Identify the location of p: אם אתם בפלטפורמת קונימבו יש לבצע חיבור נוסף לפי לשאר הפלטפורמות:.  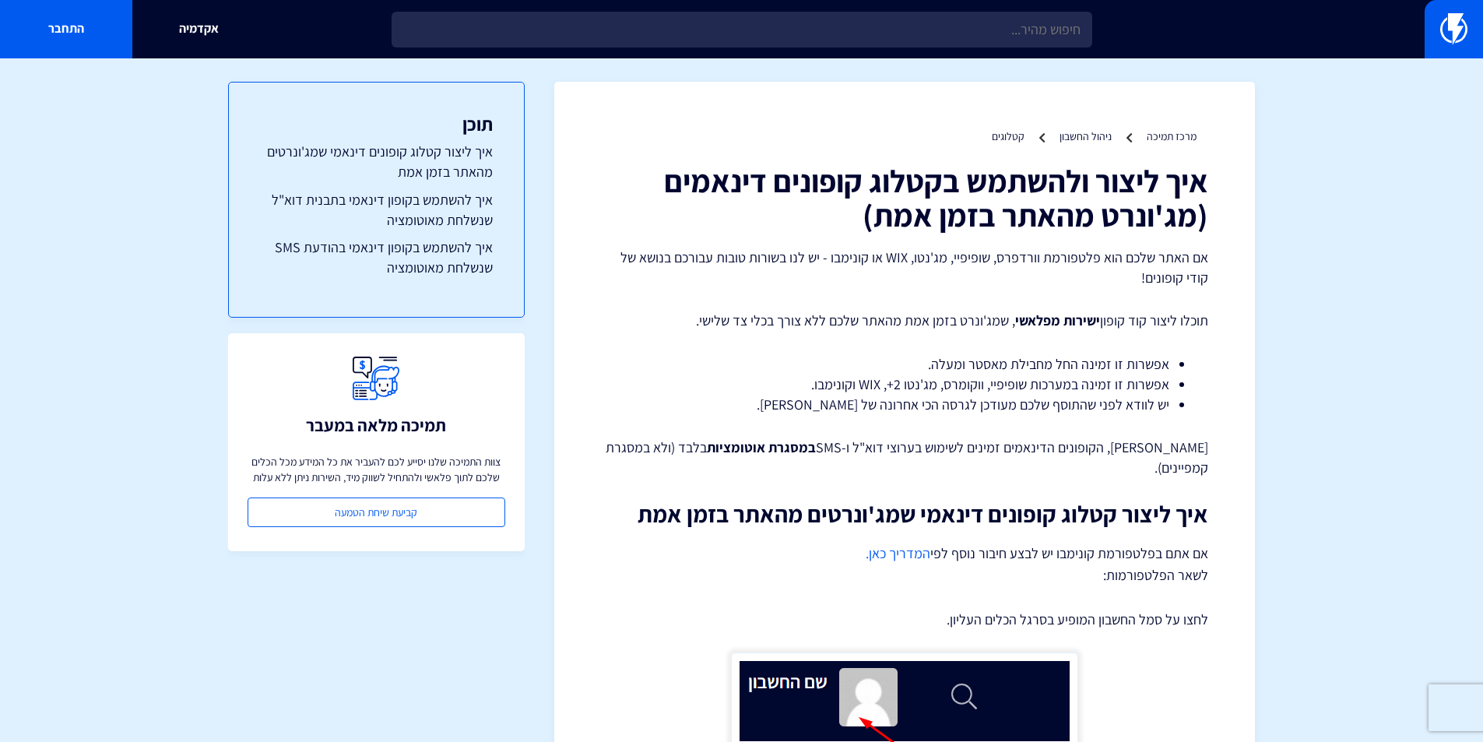
(905, 564).